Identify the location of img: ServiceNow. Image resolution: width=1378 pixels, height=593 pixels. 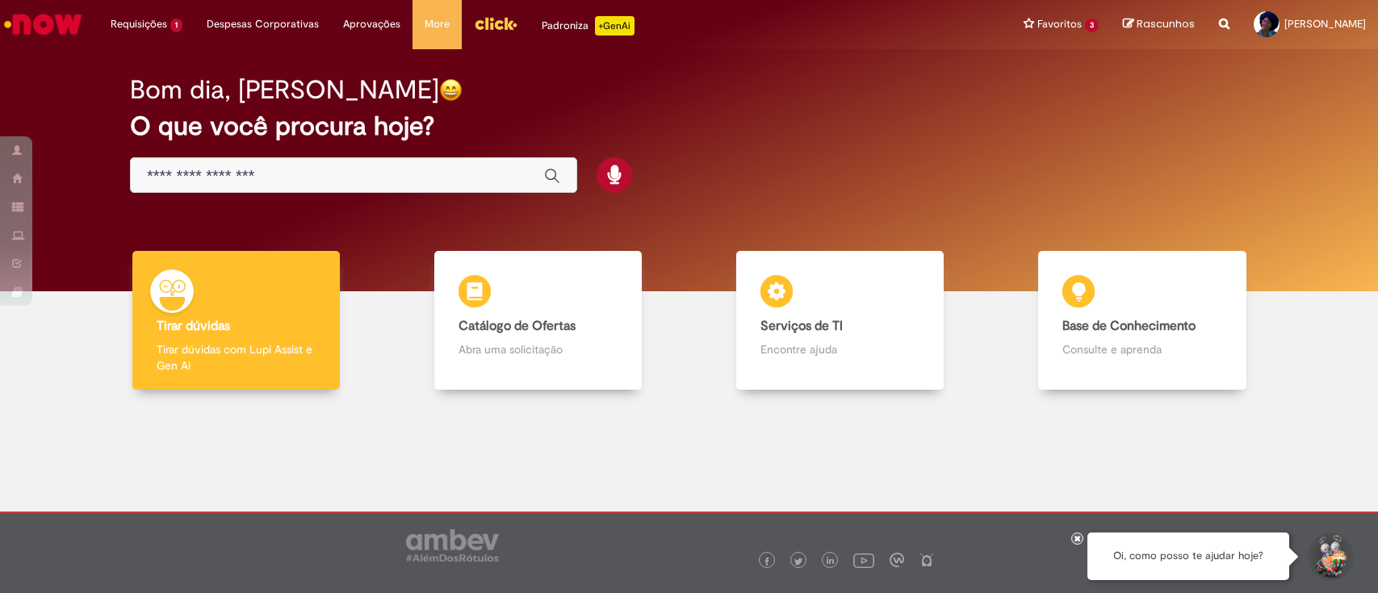
(43, 24).